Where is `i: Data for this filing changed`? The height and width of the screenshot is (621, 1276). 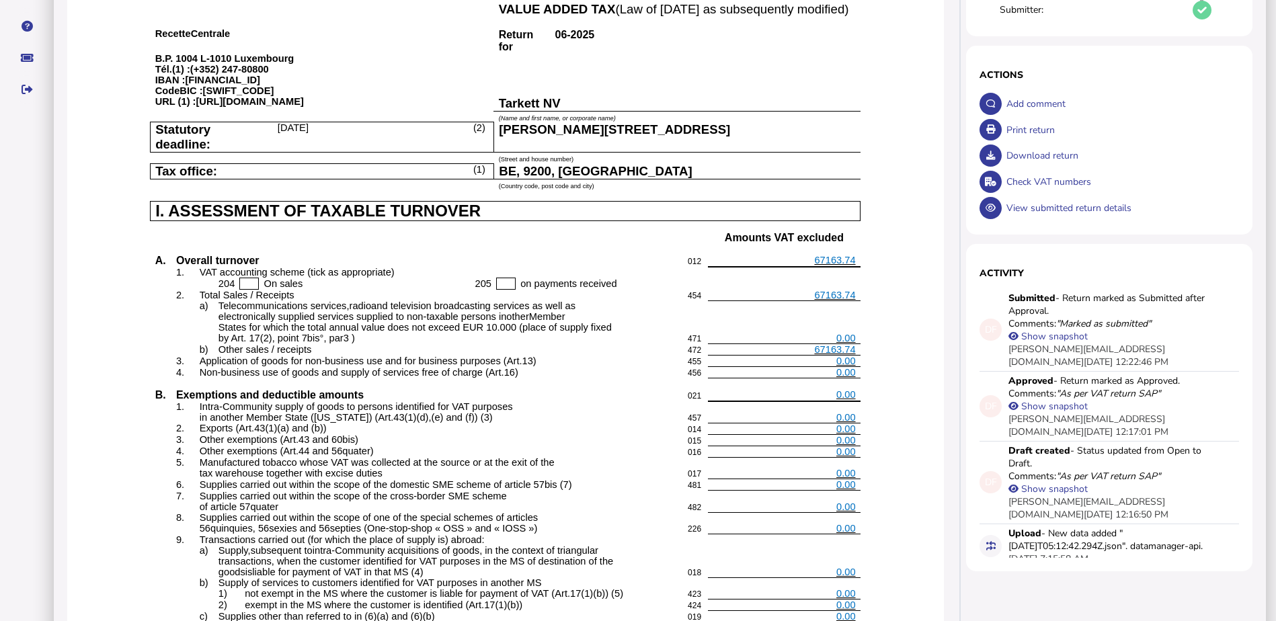
i: Data for this filing changed is located at coordinates (991, 546).